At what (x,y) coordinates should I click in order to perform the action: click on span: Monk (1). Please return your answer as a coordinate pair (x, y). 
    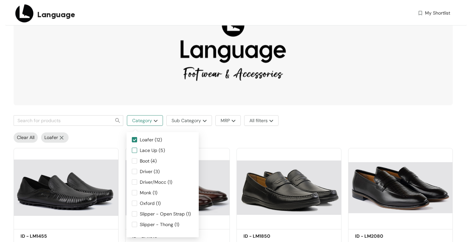
    Looking at the image, I should click on (148, 193).